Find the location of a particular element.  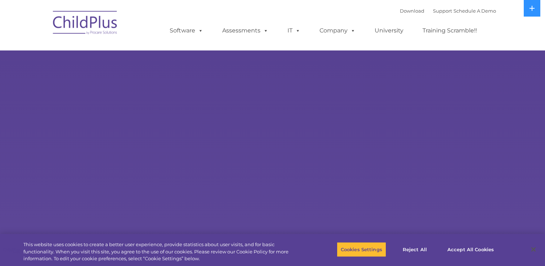

a: Support is located at coordinates (442, 11).